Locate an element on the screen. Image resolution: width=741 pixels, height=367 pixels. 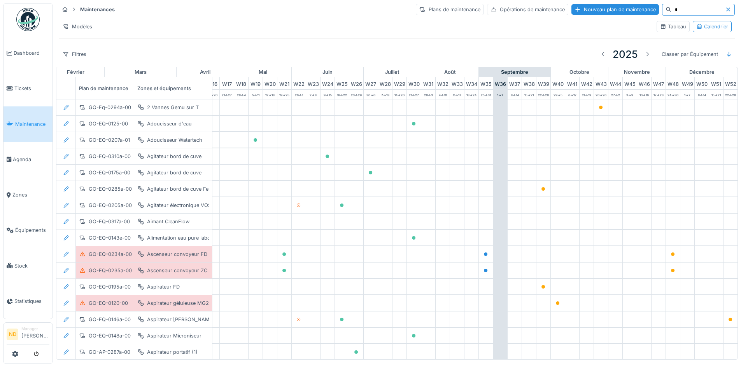
div: W 24 is located at coordinates (327, 83).